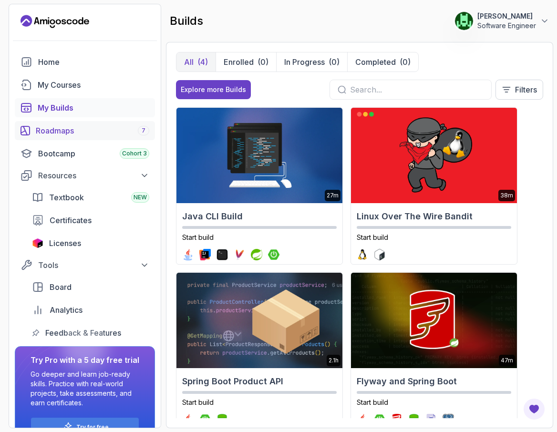 The height and width of the screenshot is (432, 557). What do you see at coordinates (260, 186) in the screenshot?
I see `a: Java CLI Build card27mJava CLI BuildStart buildjava logointellij logoterminal logomaven logosprin...` at bounding box center [260, 186].